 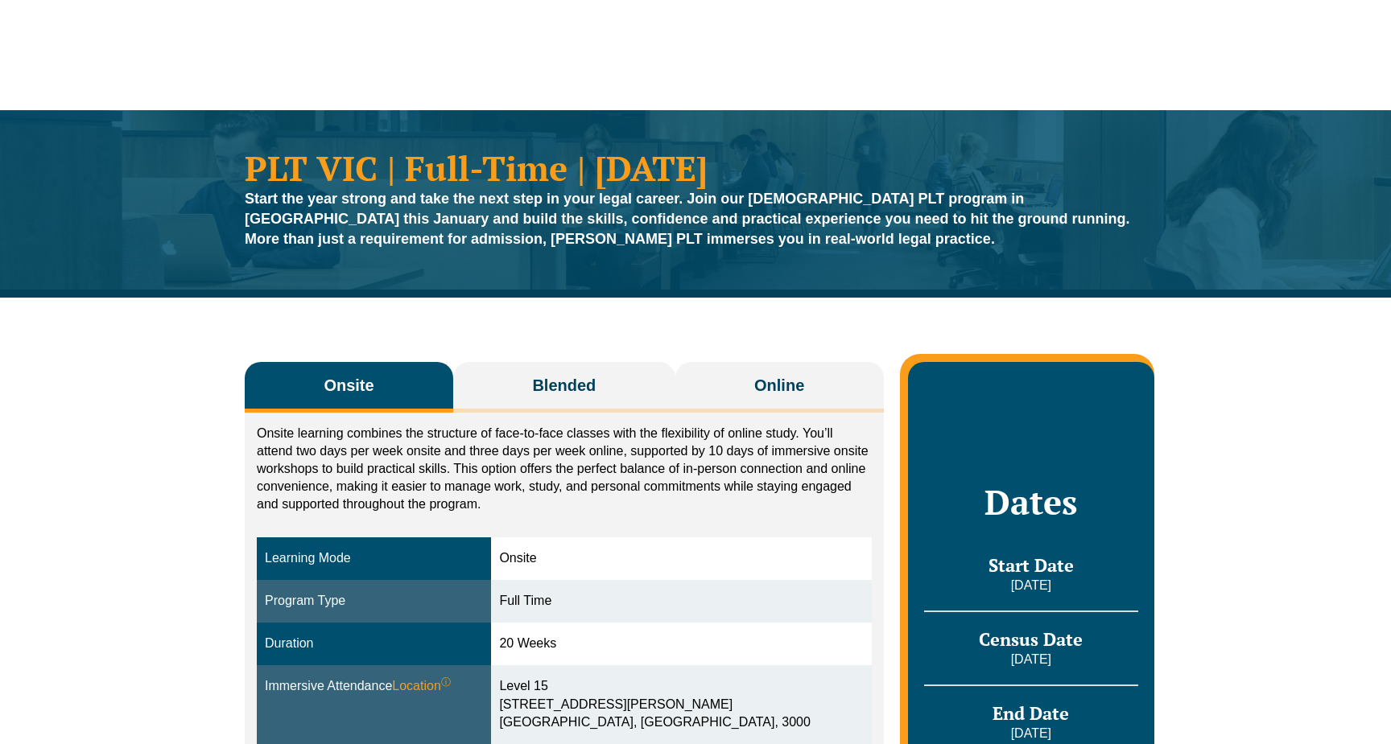 I want to click on div: Onsite, so click(x=681, y=559).